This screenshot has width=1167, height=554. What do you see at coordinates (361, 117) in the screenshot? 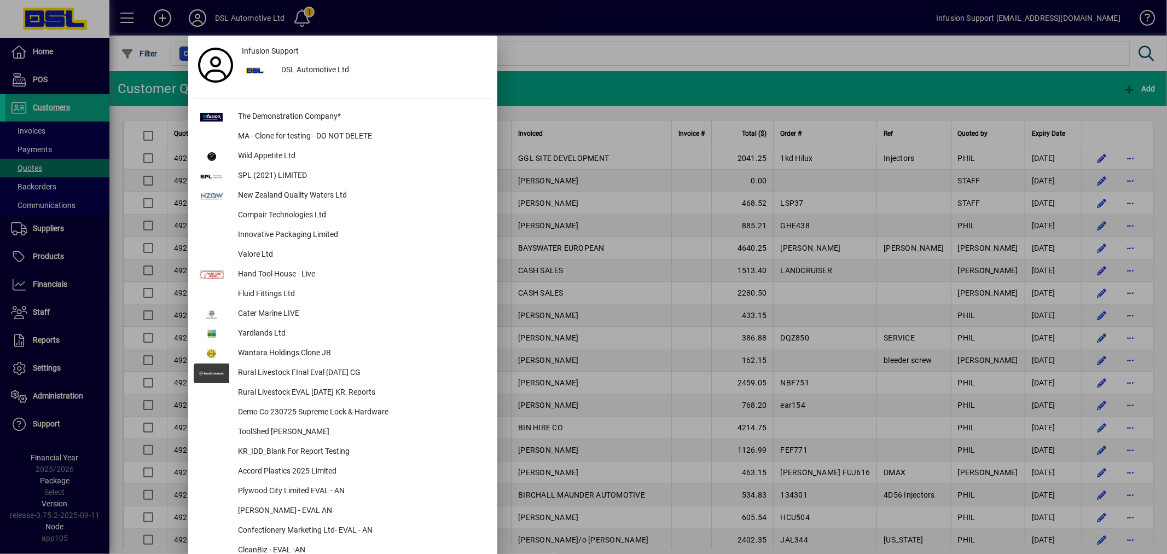
I see `div: The Demonstration Company*` at bounding box center [361, 117].